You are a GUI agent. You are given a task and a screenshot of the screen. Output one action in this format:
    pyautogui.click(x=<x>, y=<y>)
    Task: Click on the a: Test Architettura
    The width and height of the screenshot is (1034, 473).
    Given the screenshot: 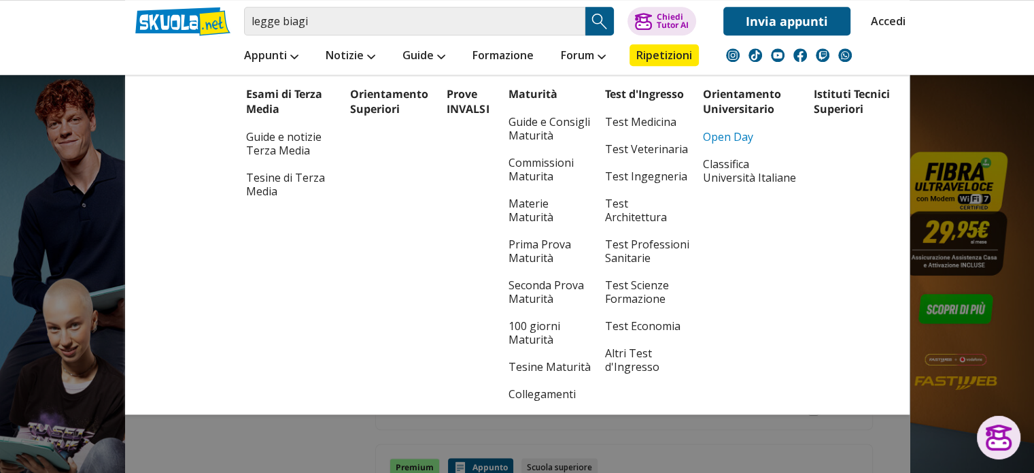 What is the action you would take?
    pyautogui.click(x=647, y=210)
    